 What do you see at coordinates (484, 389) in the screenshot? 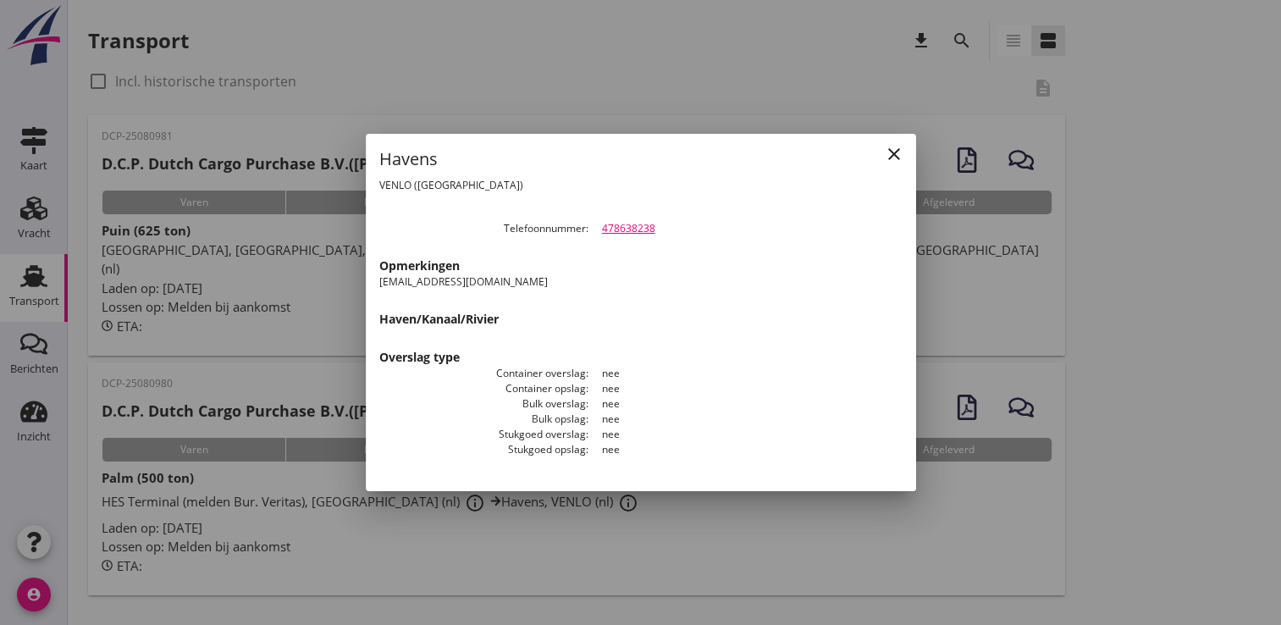
I see `dt: Container opslag` at bounding box center [484, 389].